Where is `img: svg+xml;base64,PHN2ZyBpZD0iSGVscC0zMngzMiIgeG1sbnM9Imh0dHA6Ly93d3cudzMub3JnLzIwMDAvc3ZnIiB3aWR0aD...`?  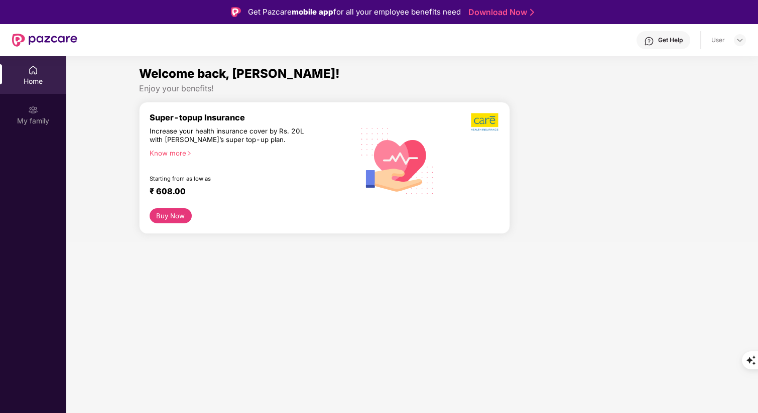
img: svg+xml;base64,PHN2ZyBpZD0iSGVscC0zMngzMiIgeG1sbnM9Imh0dHA6Ly93d3cudzMub3JnLzIwMDAvc3ZnIiB3aWR0aD... is located at coordinates (649, 41).